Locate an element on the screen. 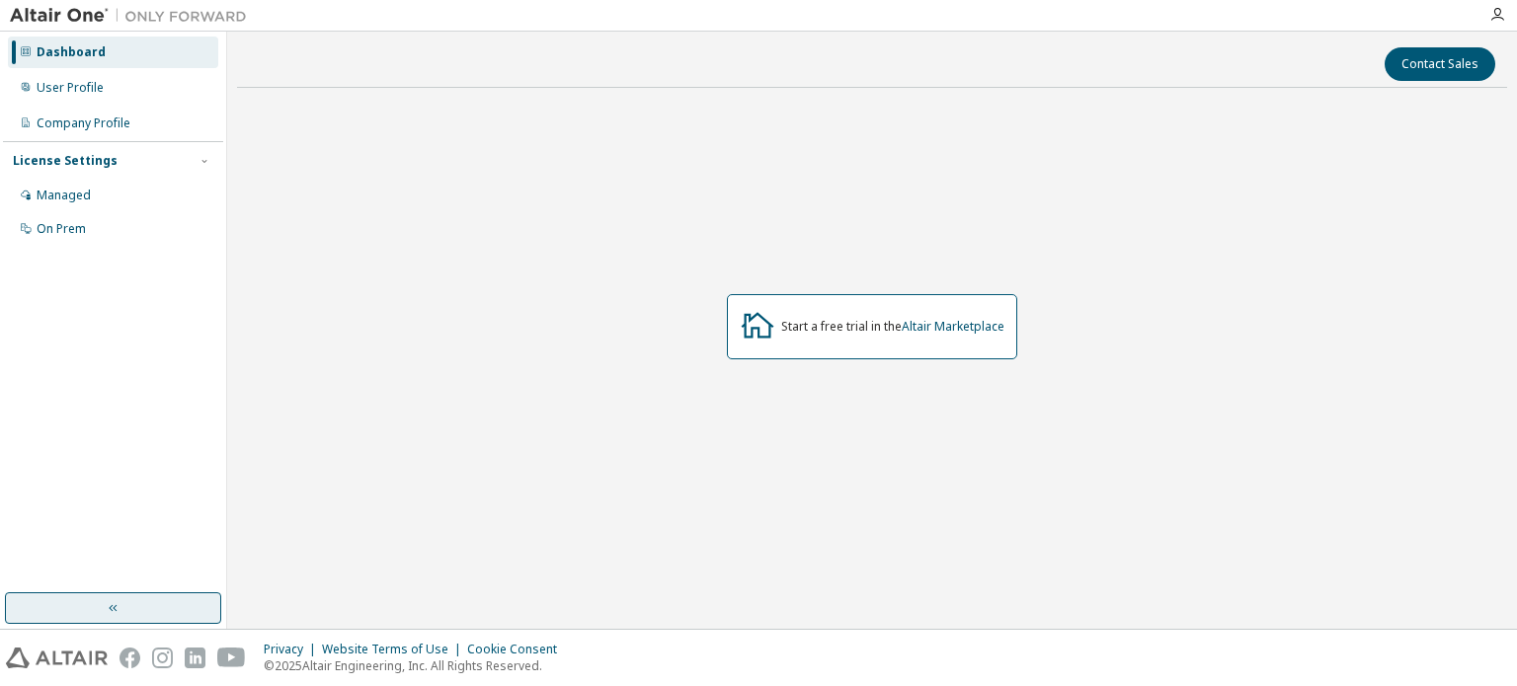 Image resolution: width=1517 pixels, height=686 pixels. img: altair_logo.svg is located at coordinates (56, 658).